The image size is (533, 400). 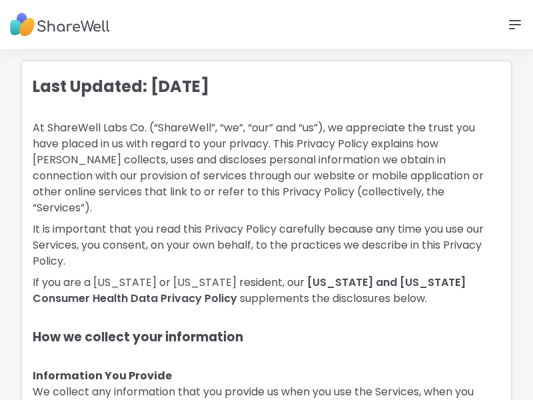 I want to click on p: It is important that you read this Privacy Policy carefully because any time you use our Services..., so click(x=267, y=245).